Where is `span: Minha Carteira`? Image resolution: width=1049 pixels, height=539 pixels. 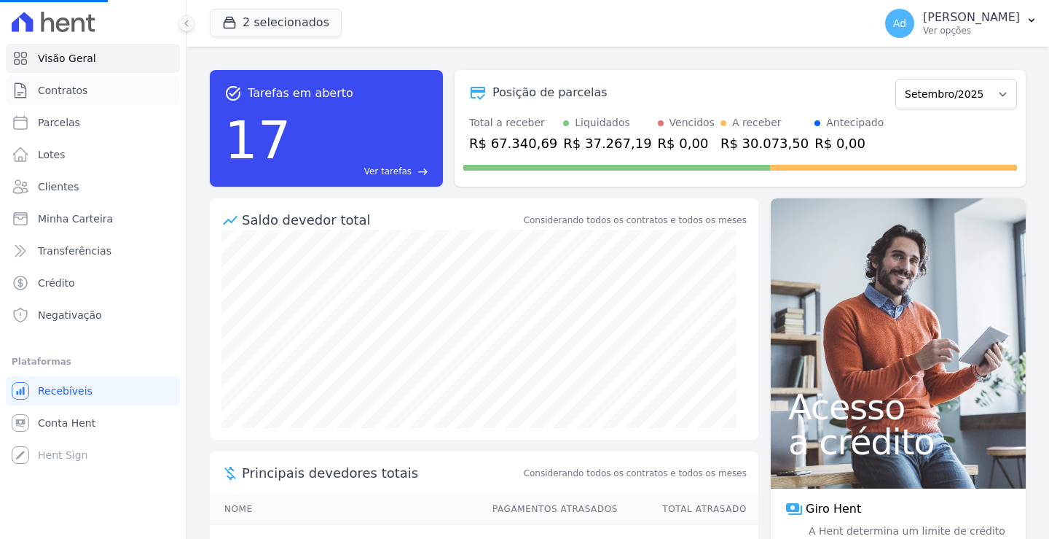
span: Minha Carteira is located at coordinates (75, 219).